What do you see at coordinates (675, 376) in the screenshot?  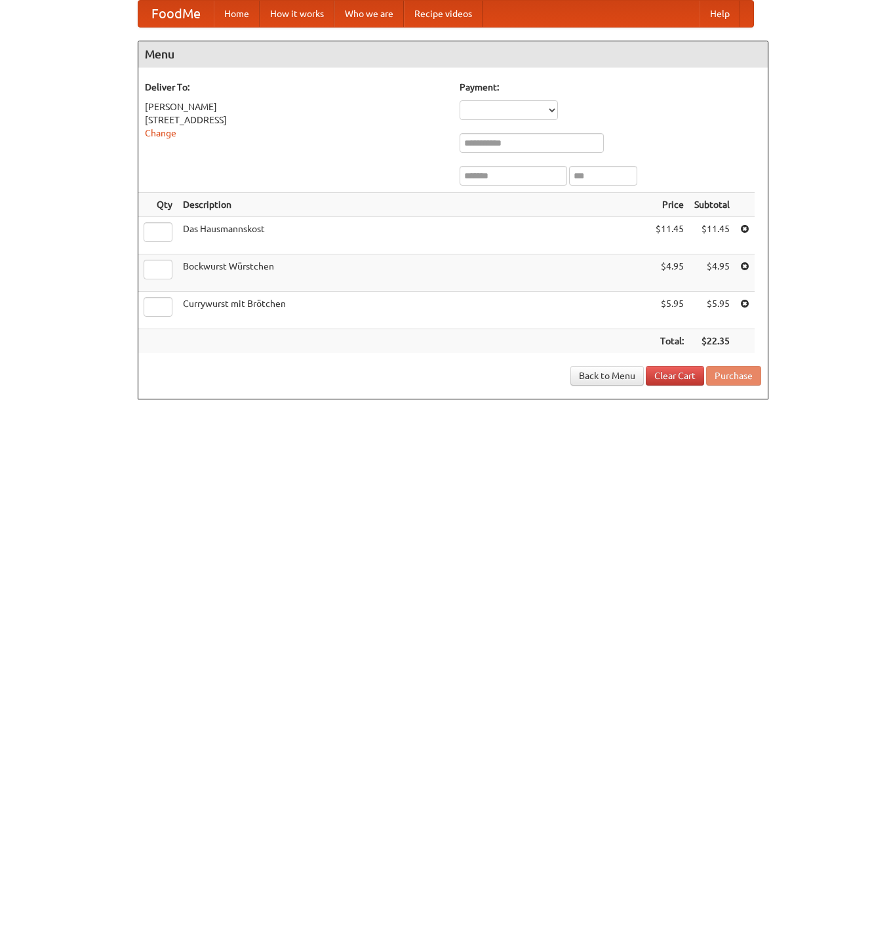 I see `a: Clear Cart` at bounding box center [675, 376].